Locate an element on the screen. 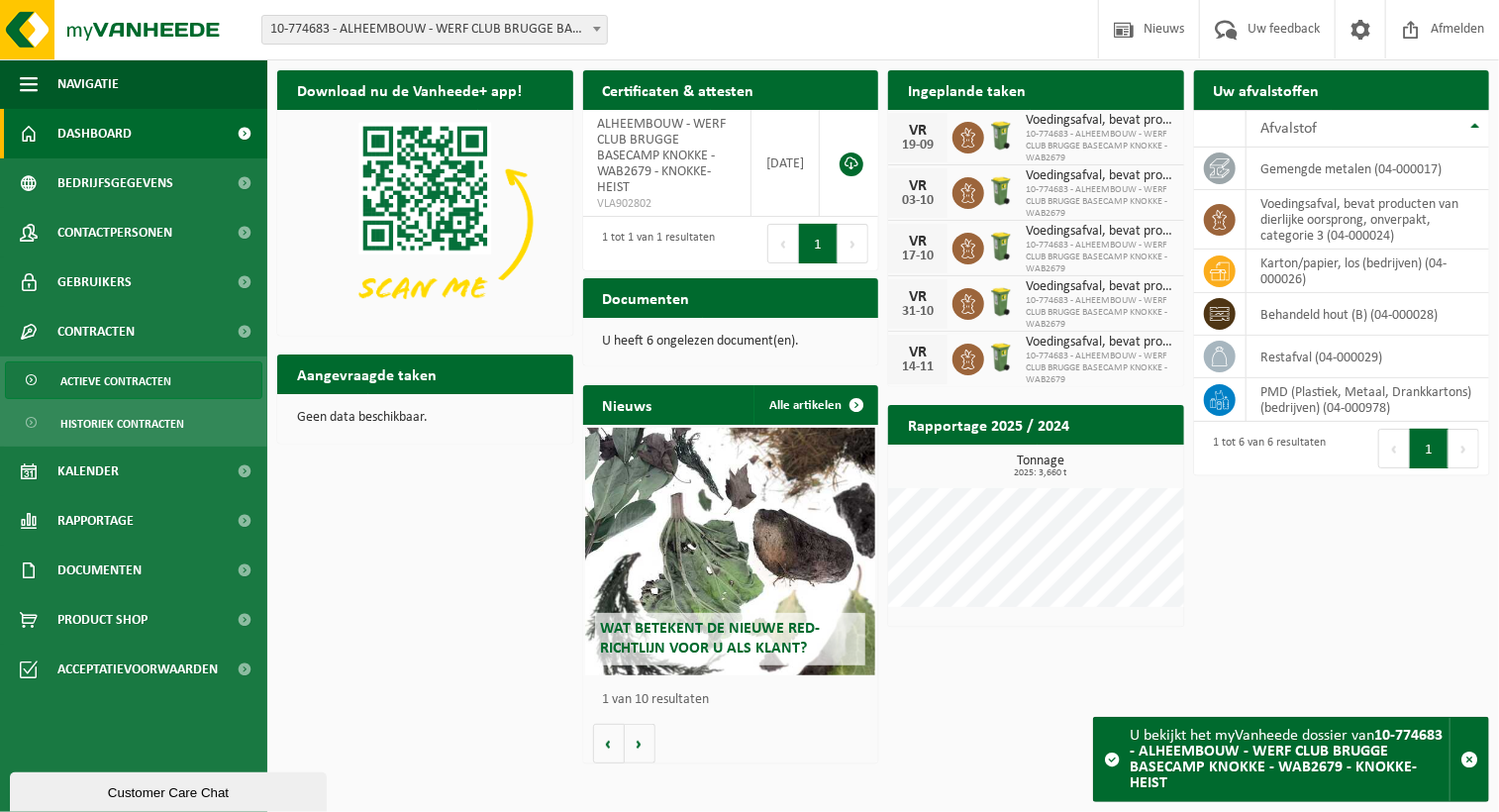 The width and height of the screenshot is (1499, 812). td: karton/papier, los (bedrijven) (04-000026) is located at coordinates (1369, 271).